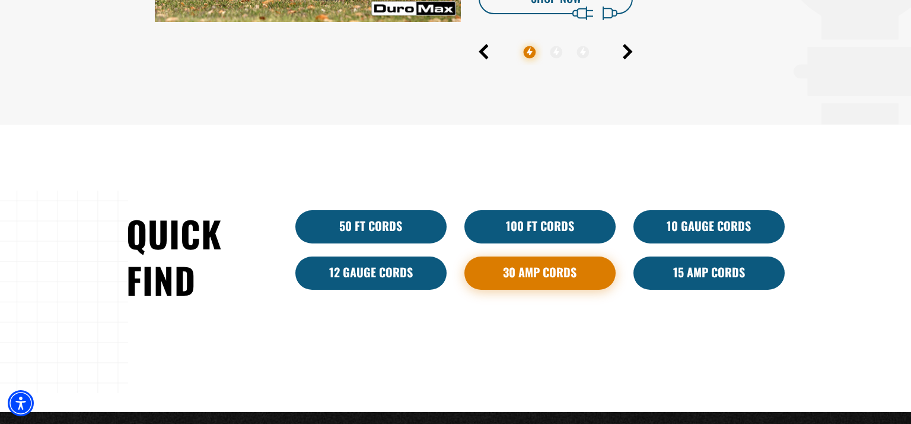  I want to click on a: 12 Gauge Cords, so click(371, 273).